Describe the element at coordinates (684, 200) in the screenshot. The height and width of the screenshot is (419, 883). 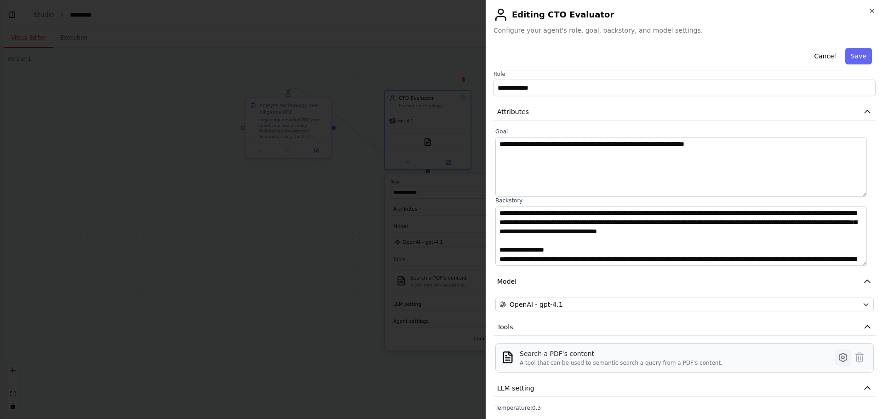
I see `label: Backstory` at that location.